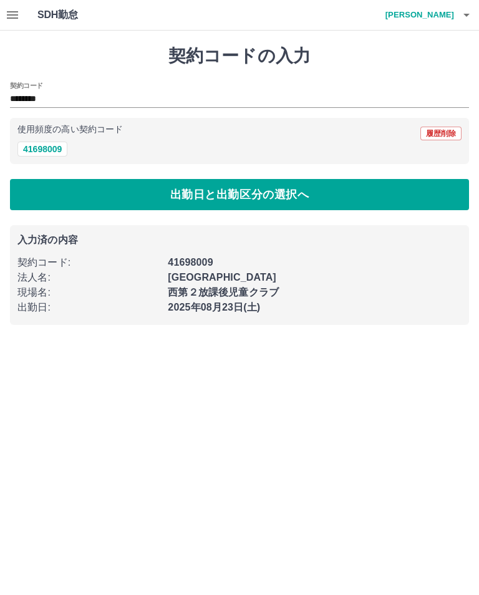 Image resolution: width=479 pixels, height=595 pixels. I want to click on h2: 契約コード, so click(26, 86).